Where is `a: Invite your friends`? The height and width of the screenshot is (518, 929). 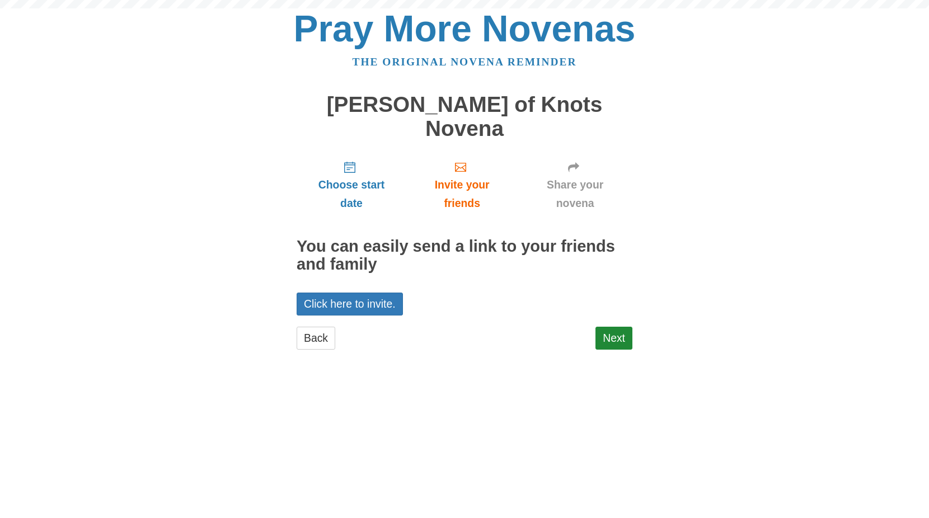 a: Invite your friends is located at coordinates (462, 185).